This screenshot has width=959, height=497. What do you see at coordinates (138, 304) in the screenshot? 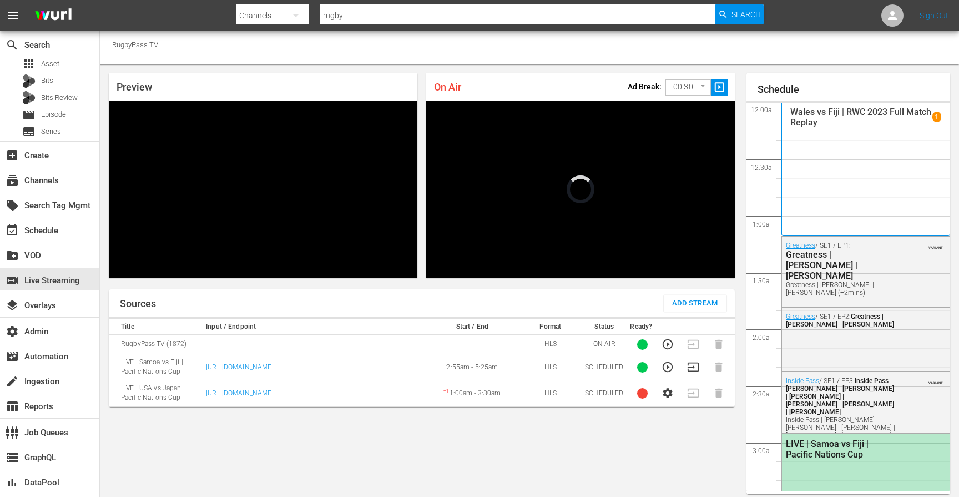
I see `h1: Sources` at bounding box center [138, 304].